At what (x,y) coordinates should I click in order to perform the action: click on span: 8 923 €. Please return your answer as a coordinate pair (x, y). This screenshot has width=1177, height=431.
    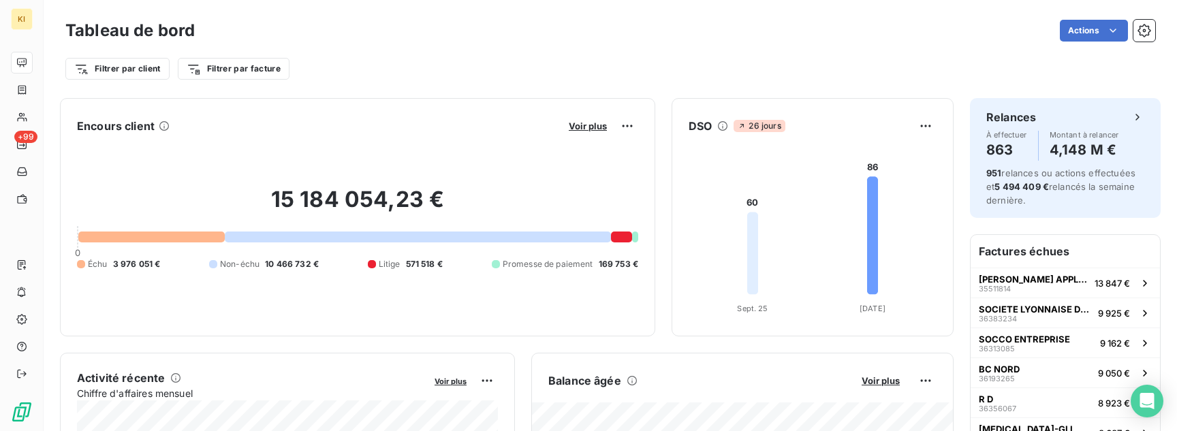
    Looking at the image, I should click on (1114, 403).